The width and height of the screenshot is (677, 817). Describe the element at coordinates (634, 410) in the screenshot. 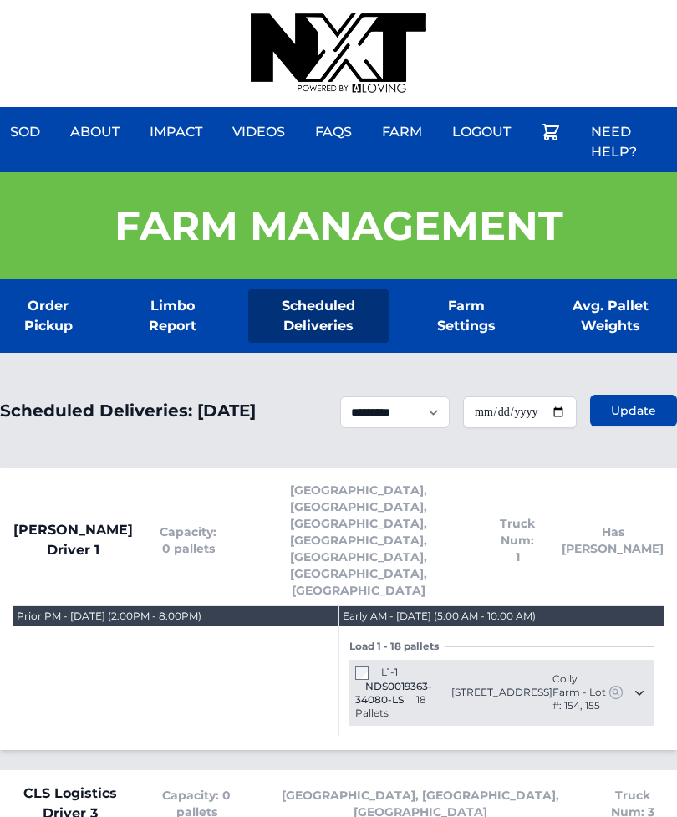

I see `span: Update` at that location.